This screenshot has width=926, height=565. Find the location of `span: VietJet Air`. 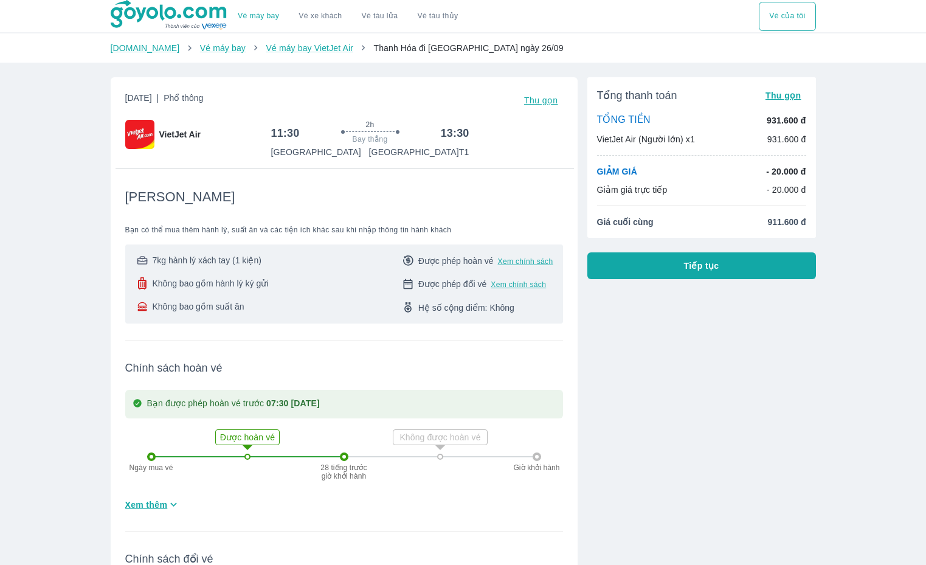

span: VietJet Air is located at coordinates (180, 134).